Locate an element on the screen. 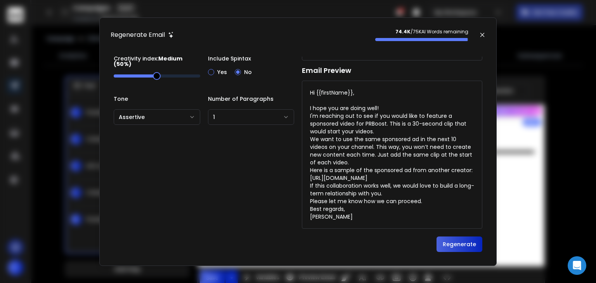 The width and height of the screenshot is (596, 283). label: Creativity index: is located at coordinates (157, 61).